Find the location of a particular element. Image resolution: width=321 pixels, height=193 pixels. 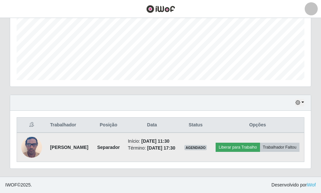

button: Trabalhador Faltou is located at coordinates (279, 147).